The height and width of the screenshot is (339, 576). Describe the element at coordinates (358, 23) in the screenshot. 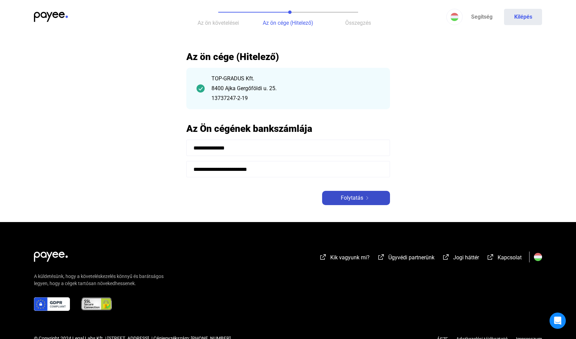

I see `span: Összegzés` at that location.